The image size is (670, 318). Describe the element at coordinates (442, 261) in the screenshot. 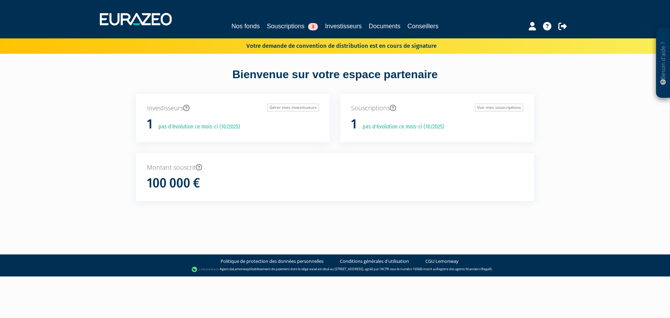

I see `a: CGU Lemonway` at that location.